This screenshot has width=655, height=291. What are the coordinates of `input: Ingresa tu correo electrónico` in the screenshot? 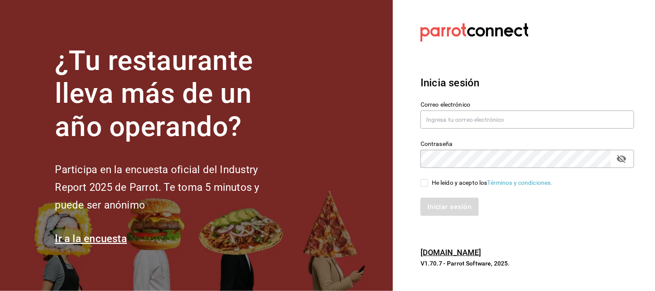 It's located at (527, 120).